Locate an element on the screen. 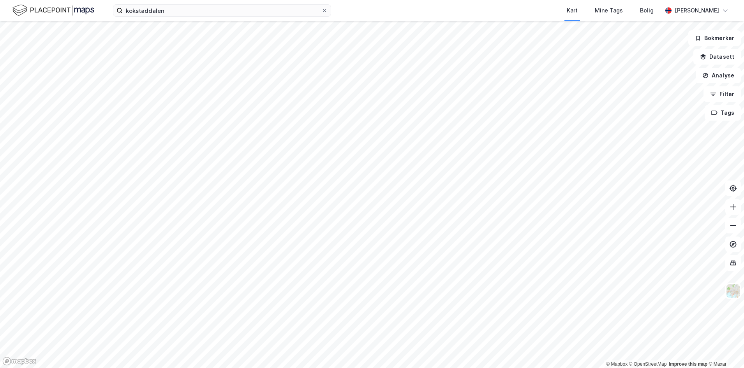 The width and height of the screenshot is (744, 368). div: Kontrollprogram for chat is located at coordinates (724, 350).